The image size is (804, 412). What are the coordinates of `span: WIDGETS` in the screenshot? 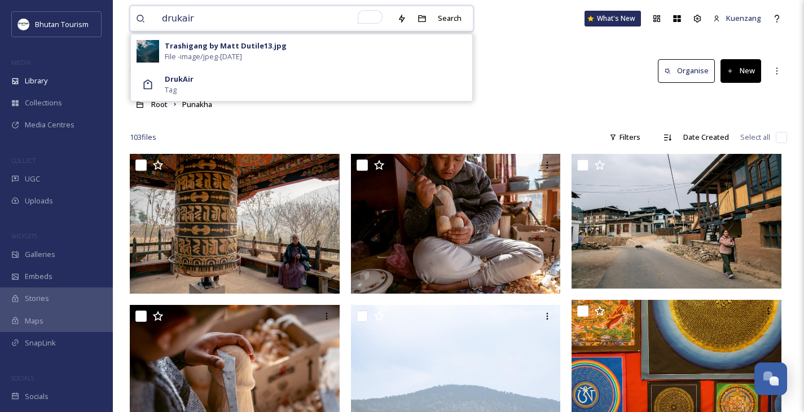 It's located at (24, 236).